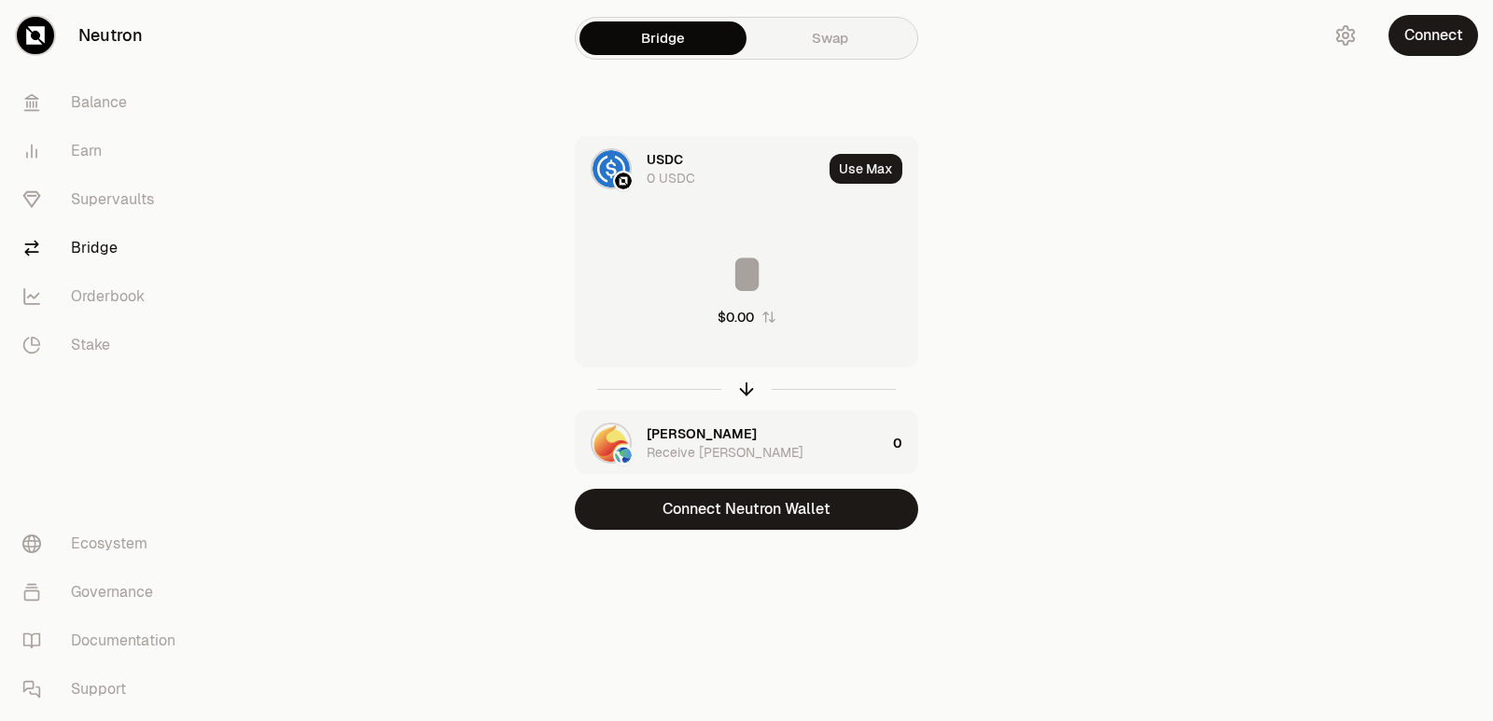 The height and width of the screenshot is (721, 1493). Describe the element at coordinates (699, 169) in the screenshot. I see `div: USDC LogoNeutron LogoUSDC0 USDC` at that location.